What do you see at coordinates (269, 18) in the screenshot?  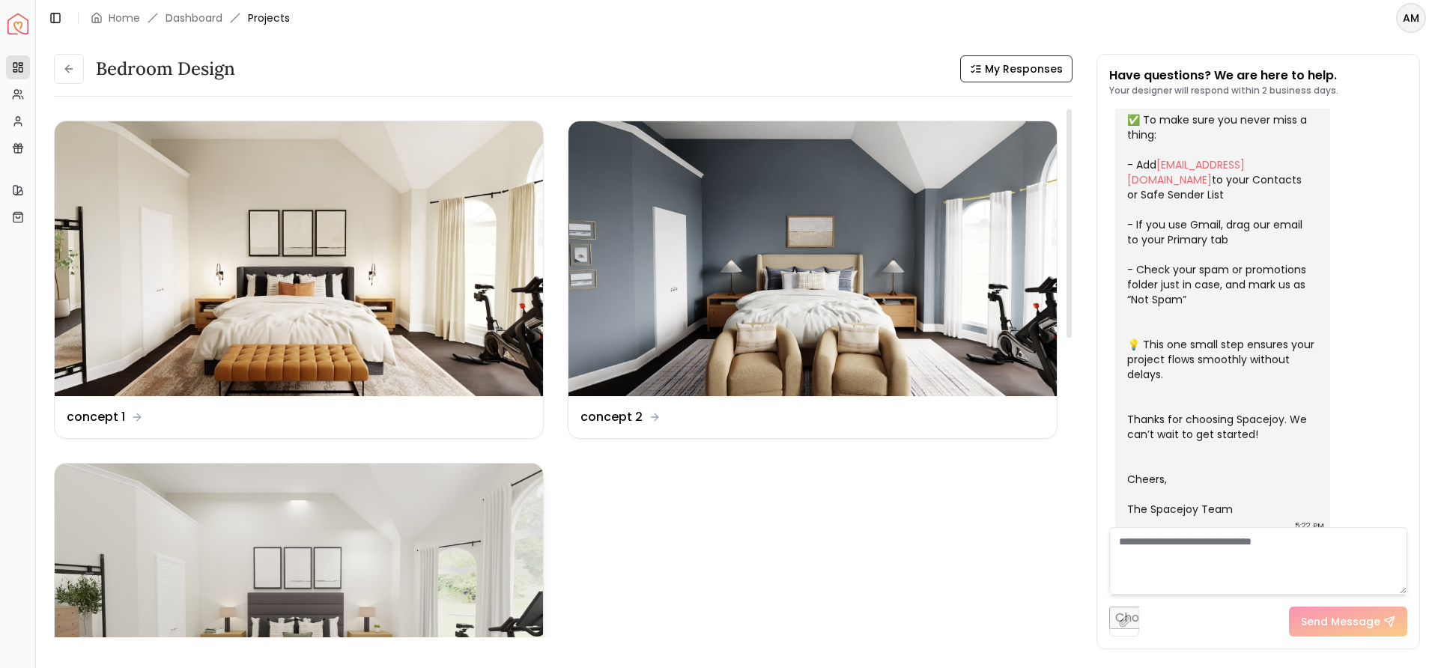 I see `span: Projects` at bounding box center [269, 18].